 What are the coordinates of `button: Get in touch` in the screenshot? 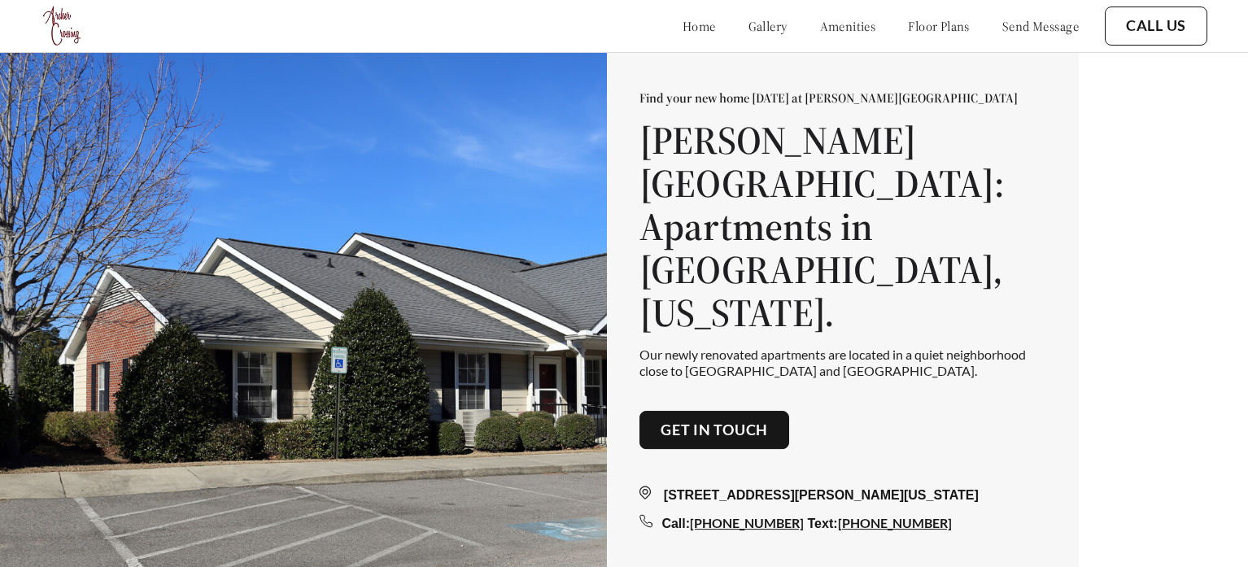 It's located at (714, 430).